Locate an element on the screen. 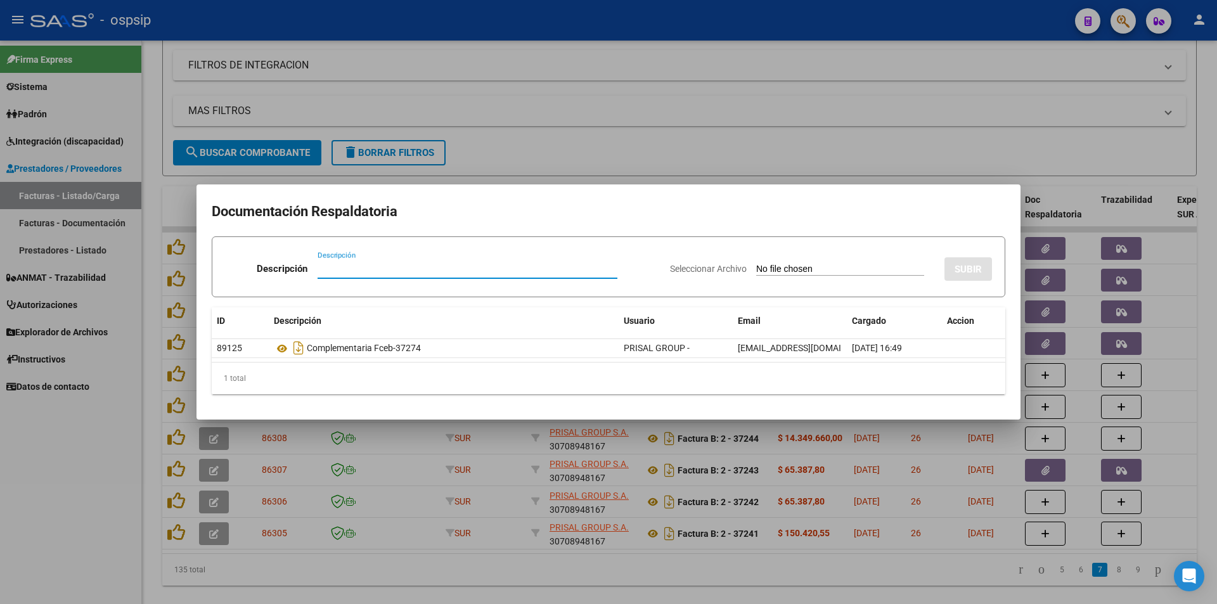 This screenshot has width=1217, height=604. span: 89125 is located at coordinates (229, 348).